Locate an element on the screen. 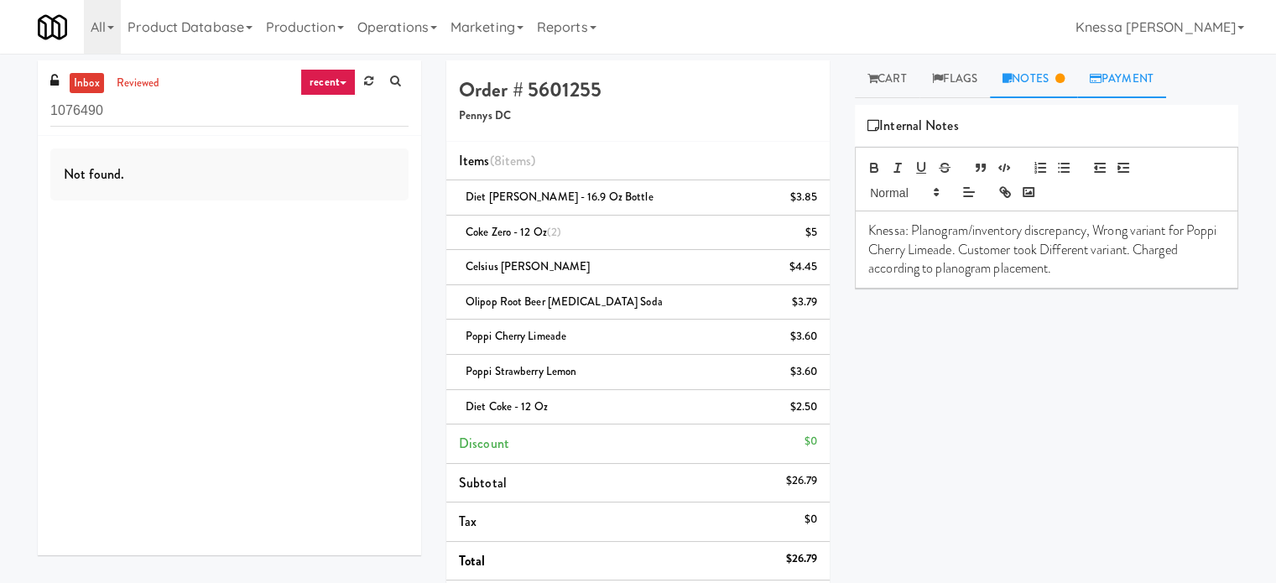 This screenshot has height=583, width=1276. a: recent is located at coordinates (328, 82).